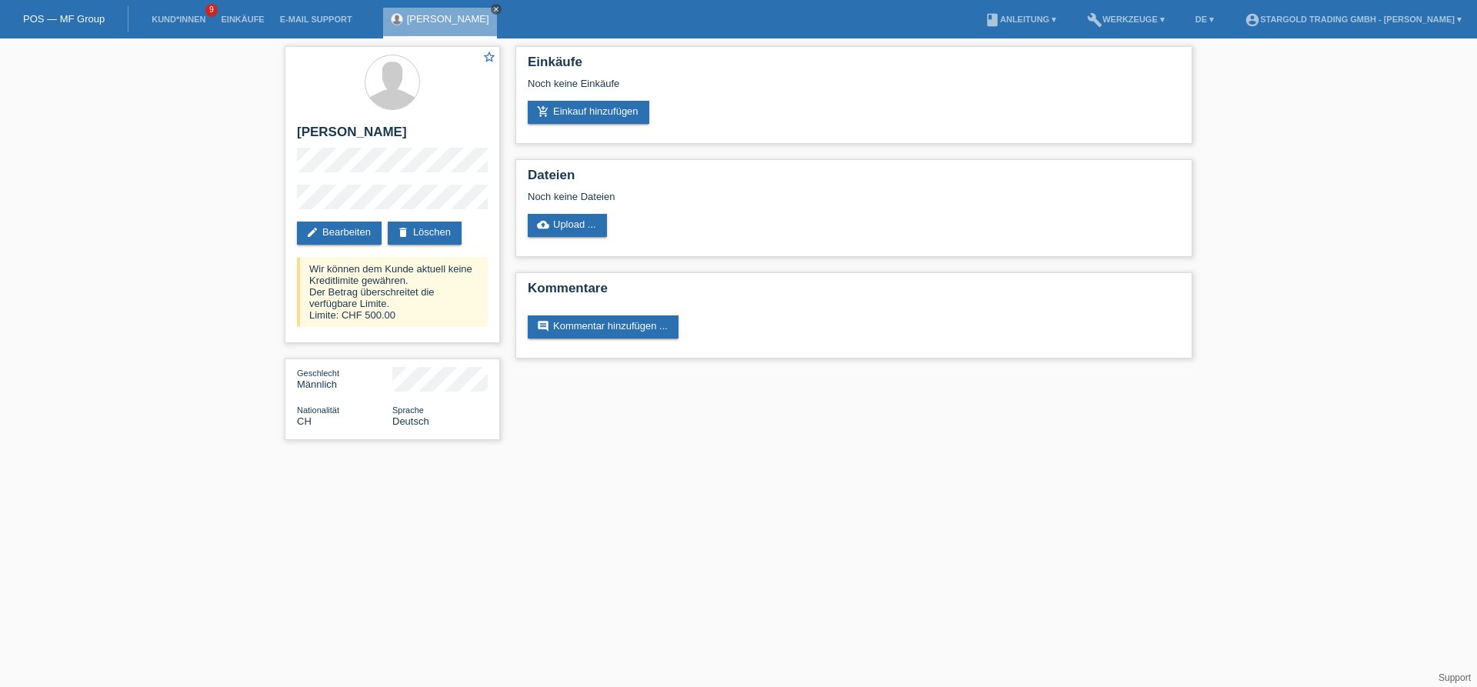 This screenshot has width=1477, height=687. I want to click on div: Noch keine Dateien, so click(762, 196).